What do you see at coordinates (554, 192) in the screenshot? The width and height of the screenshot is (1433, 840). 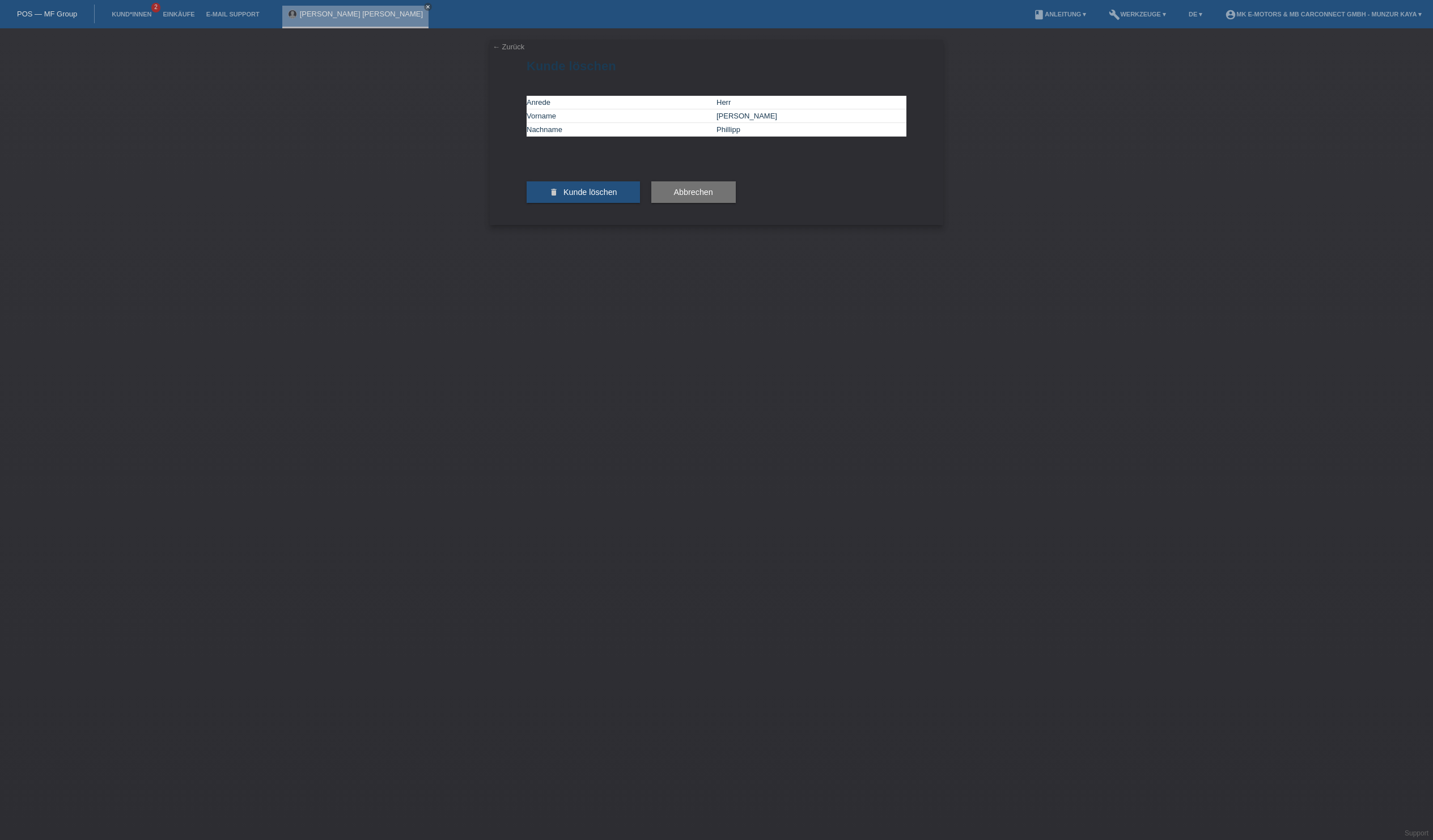 I see `i: delete` at bounding box center [554, 192].